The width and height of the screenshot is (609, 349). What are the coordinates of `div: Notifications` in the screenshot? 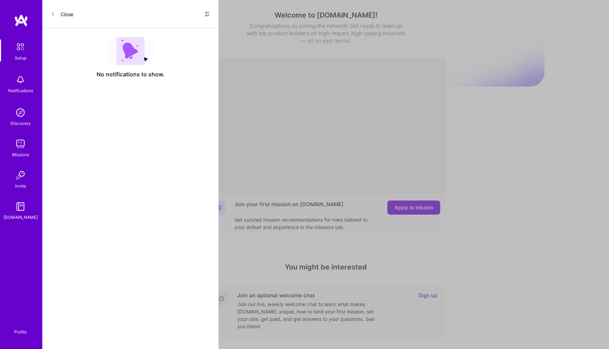 It's located at (20, 91).